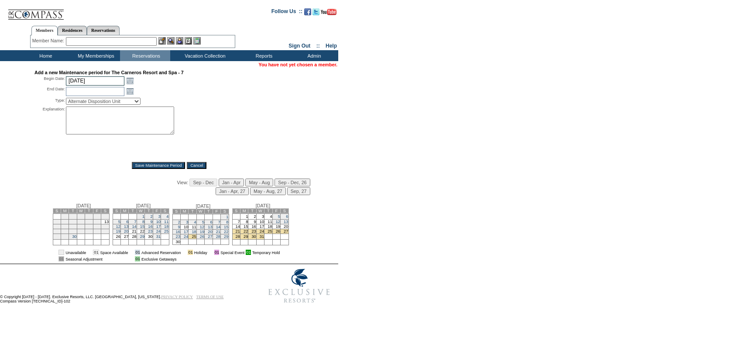 This screenshot has width=745, height=337. What do you see at coordinates (268, 222) in the screenshot?
I see `td: 11` at bounding box center [268, 222].